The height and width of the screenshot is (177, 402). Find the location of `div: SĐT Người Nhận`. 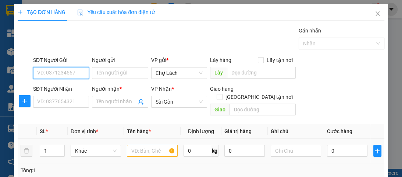

div: SĐT Người Nhận is located at coordinates (61, 89).